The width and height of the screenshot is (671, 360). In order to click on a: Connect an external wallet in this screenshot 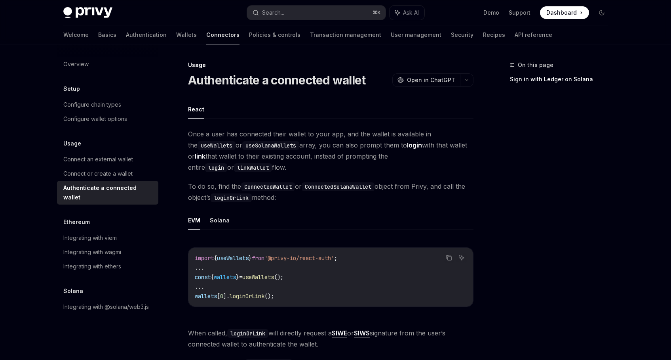, I will do `click(108, 159)`.